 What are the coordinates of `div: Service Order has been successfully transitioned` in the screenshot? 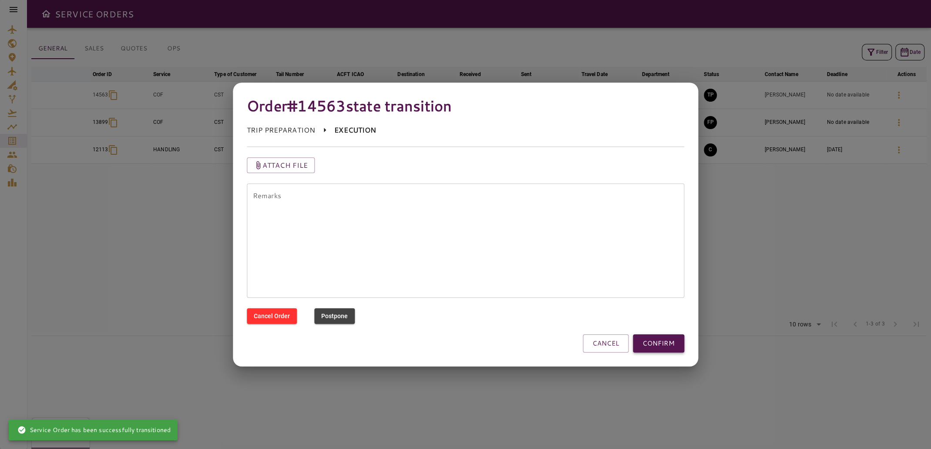 It's located at (94, 430).